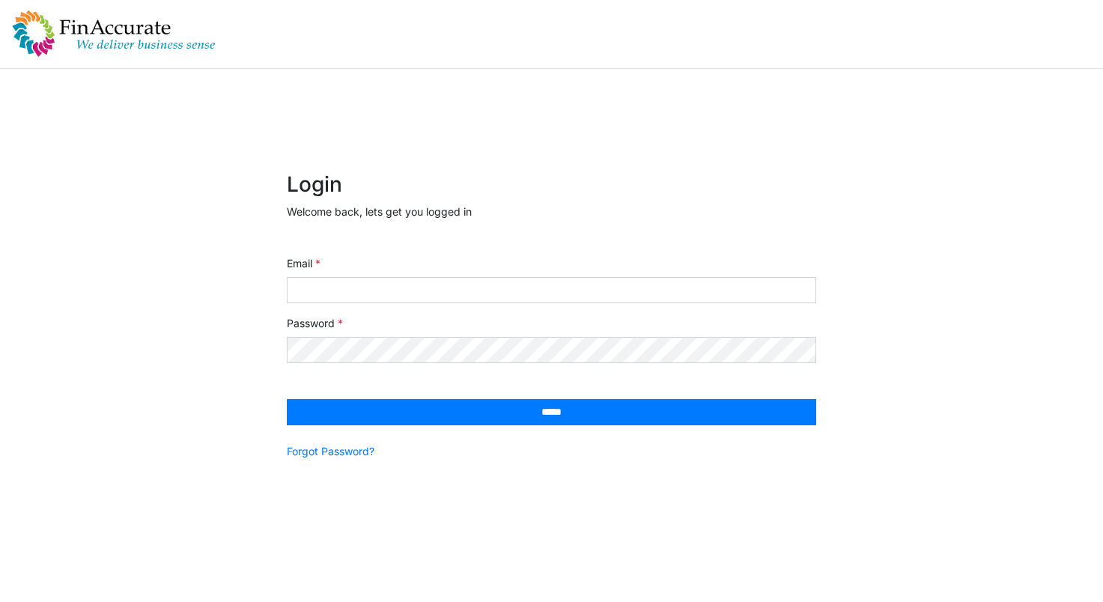  I want to click on label: Email, so click(303, 263).